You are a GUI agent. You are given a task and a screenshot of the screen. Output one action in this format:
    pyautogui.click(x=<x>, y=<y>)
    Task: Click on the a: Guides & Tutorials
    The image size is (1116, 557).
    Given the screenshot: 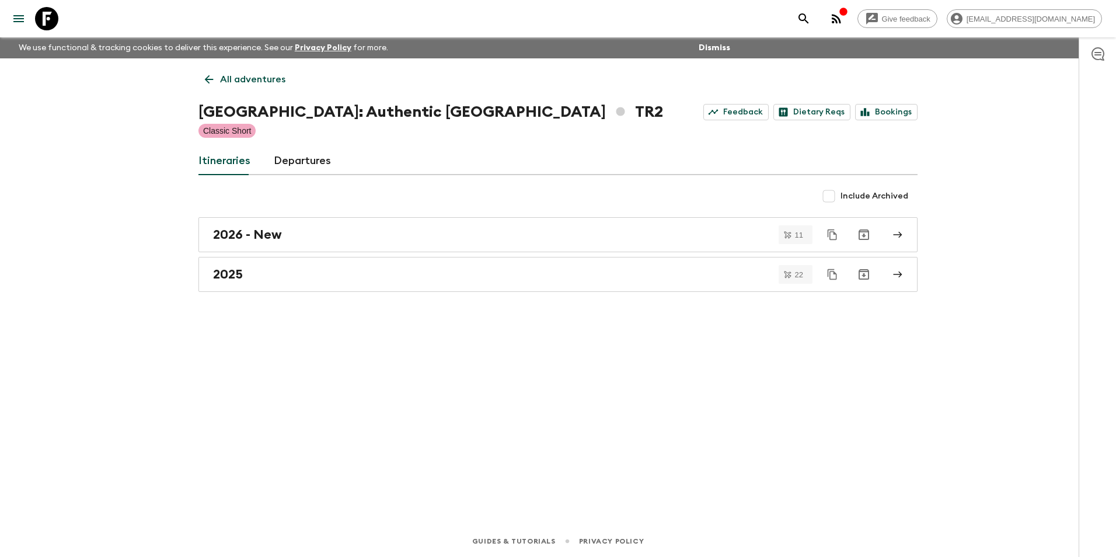 What is the action you would take?
    pyautogui.click(x=514, y=541)
    